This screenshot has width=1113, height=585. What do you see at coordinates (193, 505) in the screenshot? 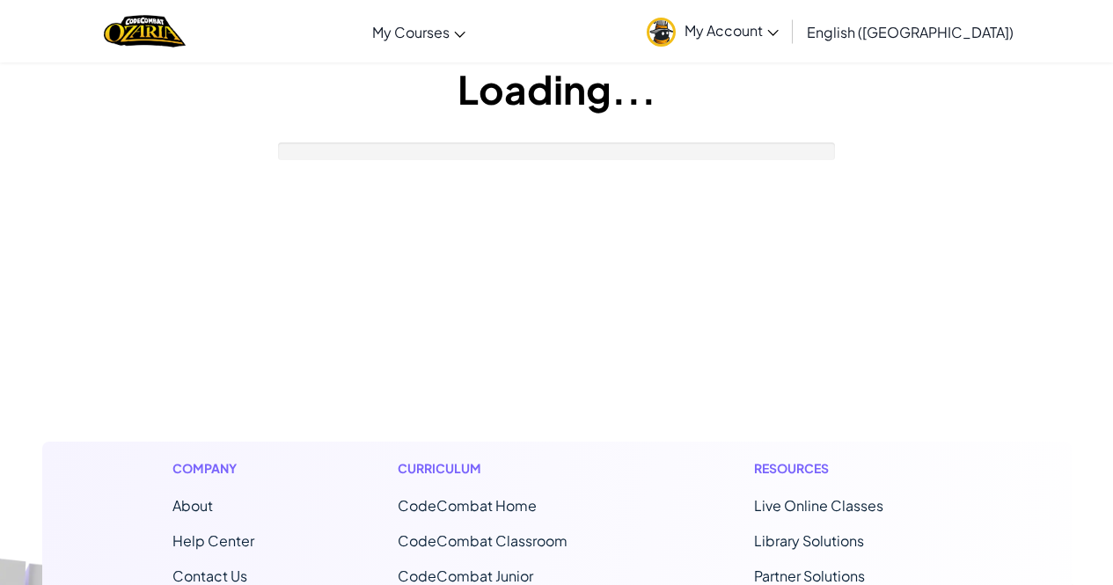
I see `a: About` at bounding box center [193, 505].